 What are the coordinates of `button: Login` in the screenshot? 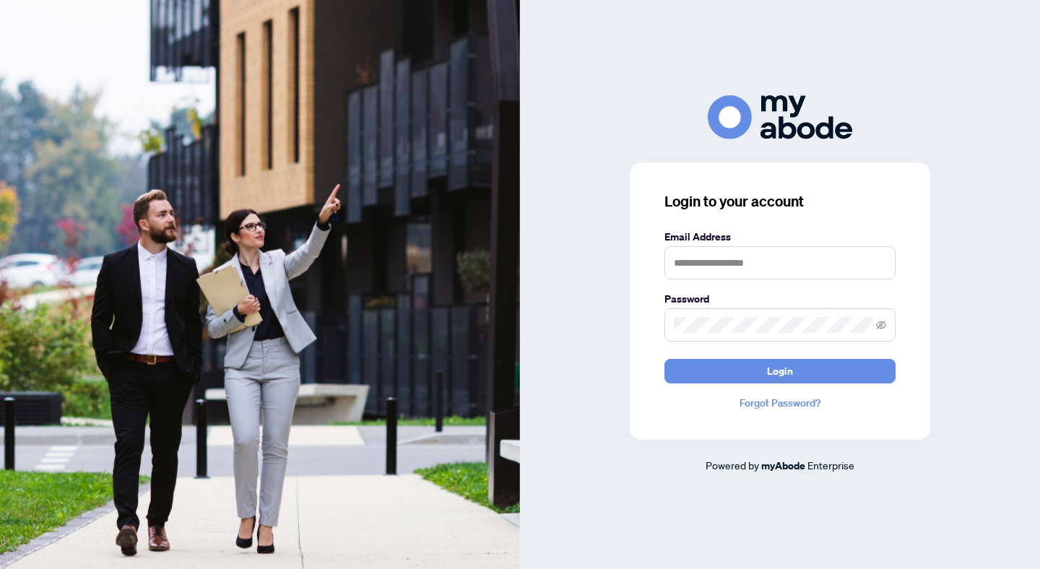 It's located at (780, 371).